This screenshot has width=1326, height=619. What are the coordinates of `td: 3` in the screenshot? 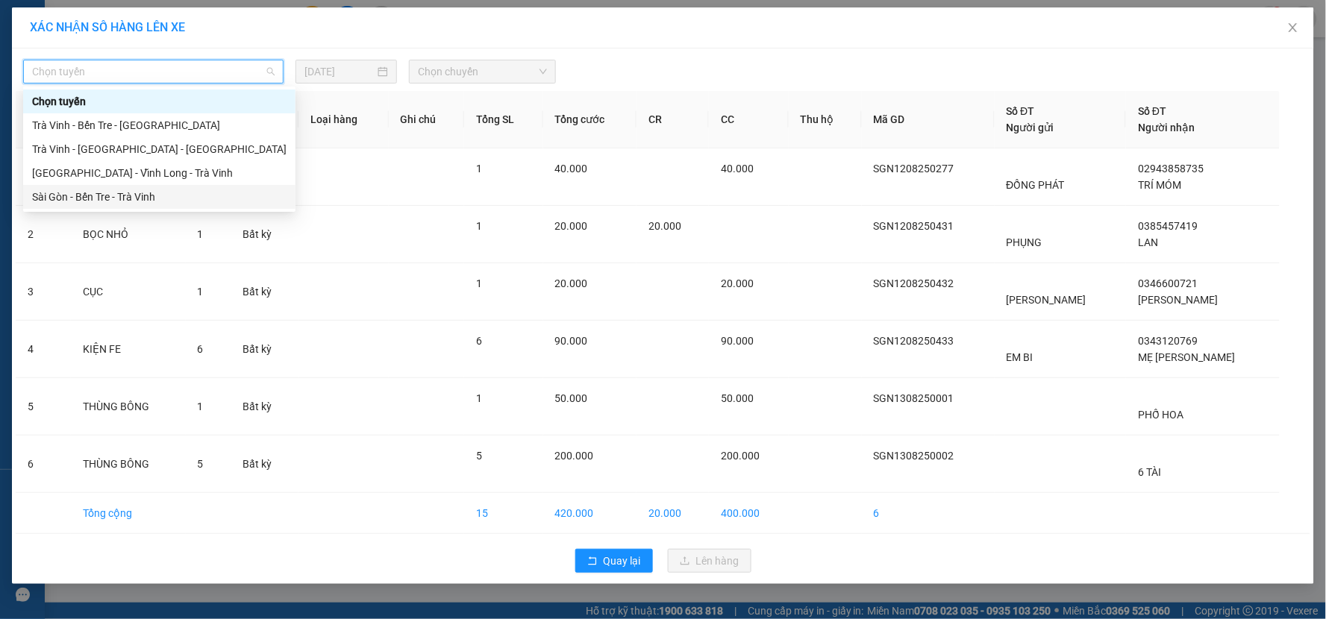 It's located at (43, 292).